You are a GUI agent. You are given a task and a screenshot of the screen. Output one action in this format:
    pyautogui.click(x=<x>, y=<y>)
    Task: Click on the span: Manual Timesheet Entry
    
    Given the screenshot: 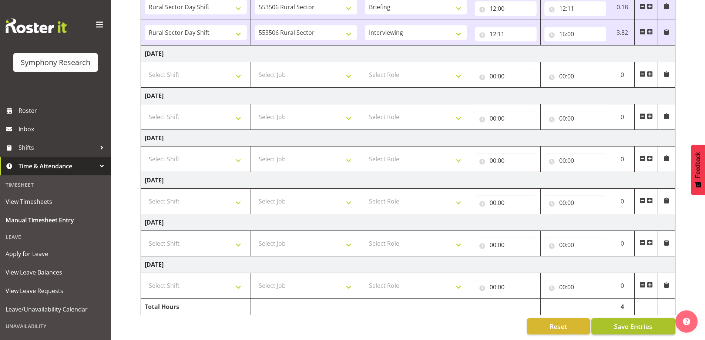 What is the action you would take?
    pyautogui.click(x=56, y=220)
    